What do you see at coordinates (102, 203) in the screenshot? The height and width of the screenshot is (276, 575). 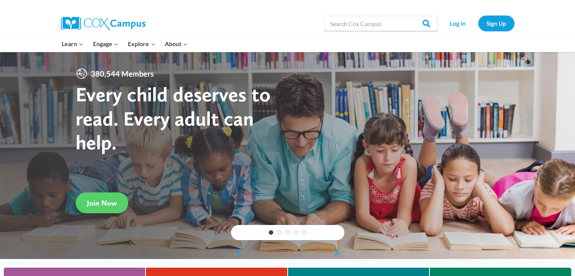 I see `a: Join Now` at bounding box center [102, 203].